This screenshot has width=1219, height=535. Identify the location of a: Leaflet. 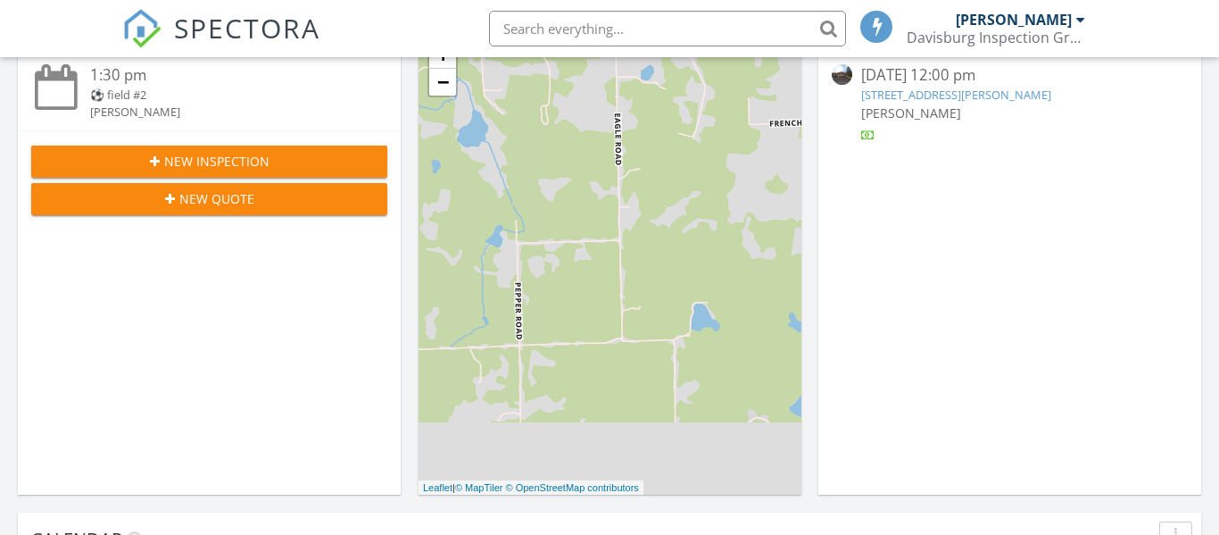
(437, 487).